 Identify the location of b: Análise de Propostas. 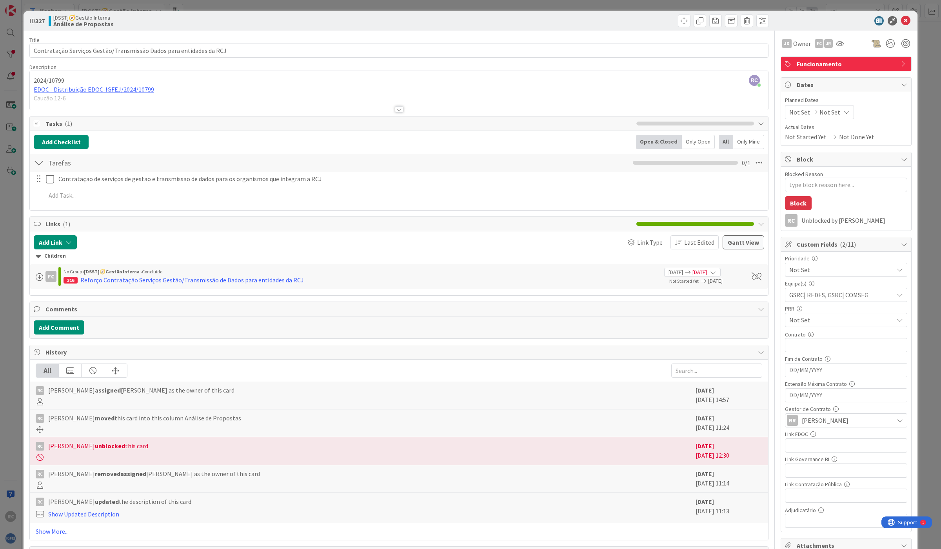
(84, 24).